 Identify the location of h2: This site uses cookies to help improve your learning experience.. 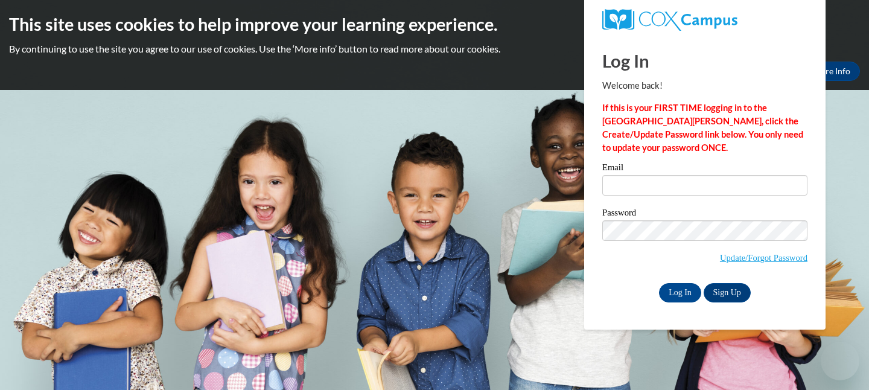
(434, 24).